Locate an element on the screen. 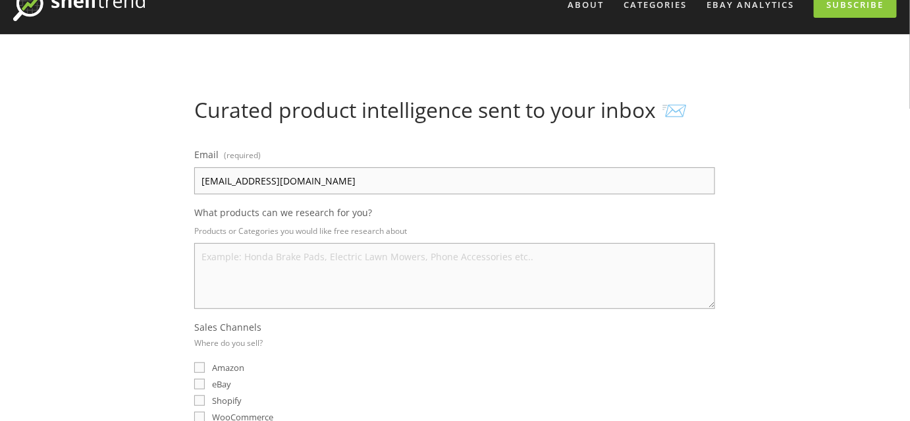 The width and height of the screenshot is (910, 421). span: Email is located at coordinates (206, 154).